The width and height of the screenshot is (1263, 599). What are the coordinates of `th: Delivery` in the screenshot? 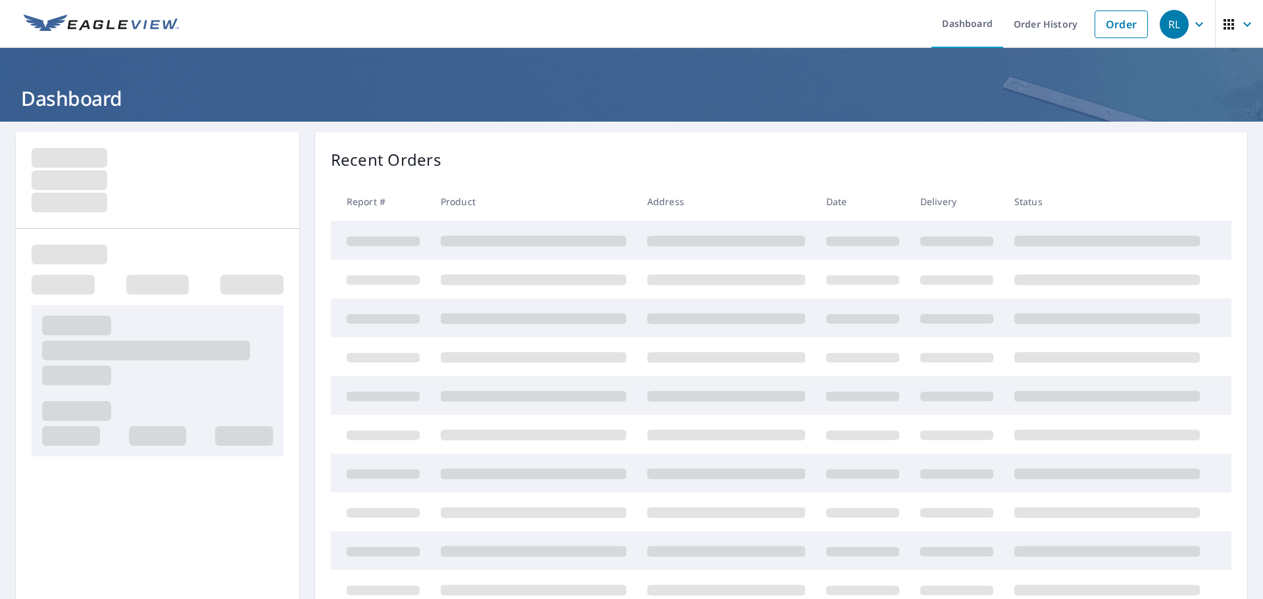 It's located at (957, 201).